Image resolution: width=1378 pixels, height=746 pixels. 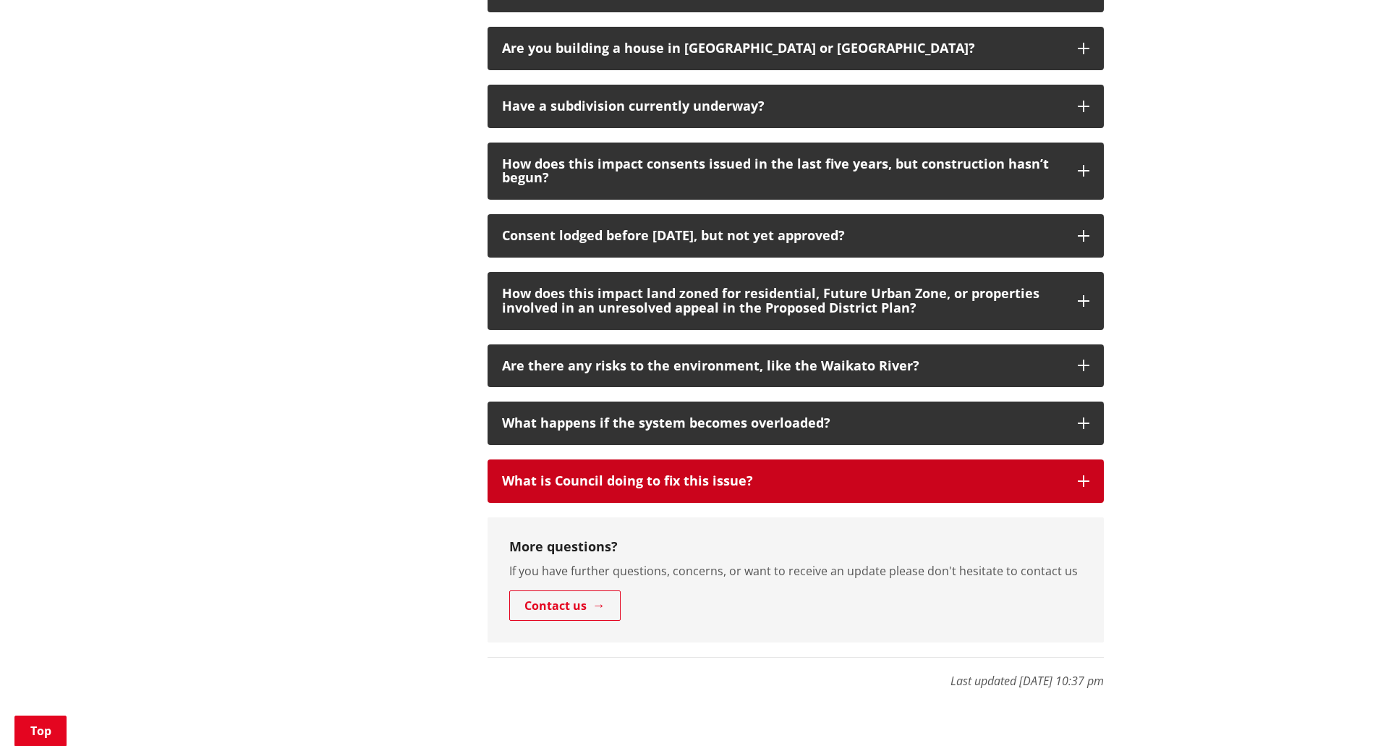 I want to click on button: Are there any risks to the environment, like the Waikato River?, so click(x=795, y=366).